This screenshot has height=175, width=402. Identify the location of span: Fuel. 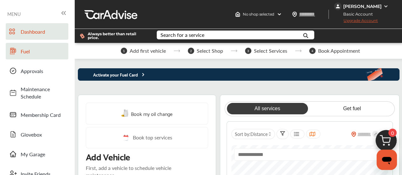
(43, 51).